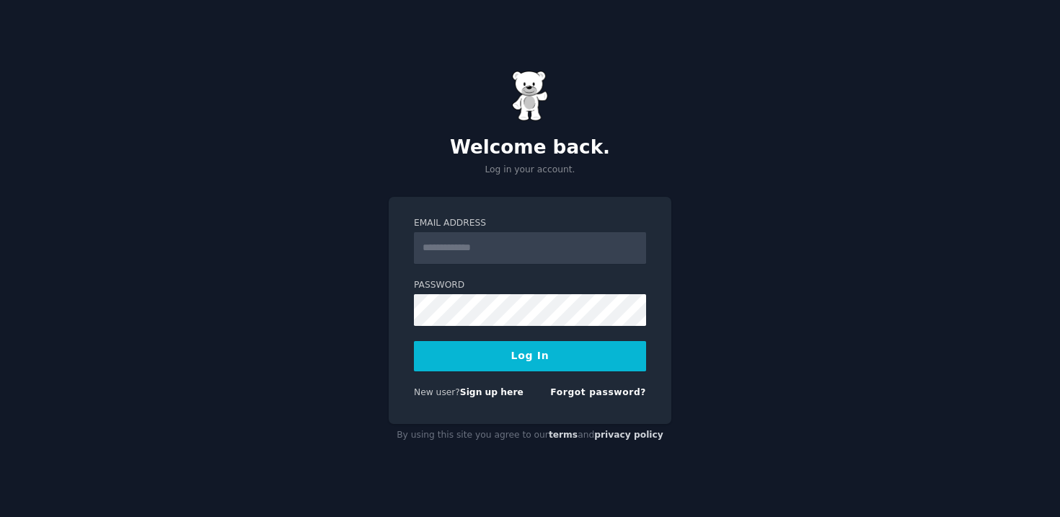 The image size is (1060, 517). Describe the element at coordinates (530, 223) in the screenshot. I see `label: Email Address` at that location.